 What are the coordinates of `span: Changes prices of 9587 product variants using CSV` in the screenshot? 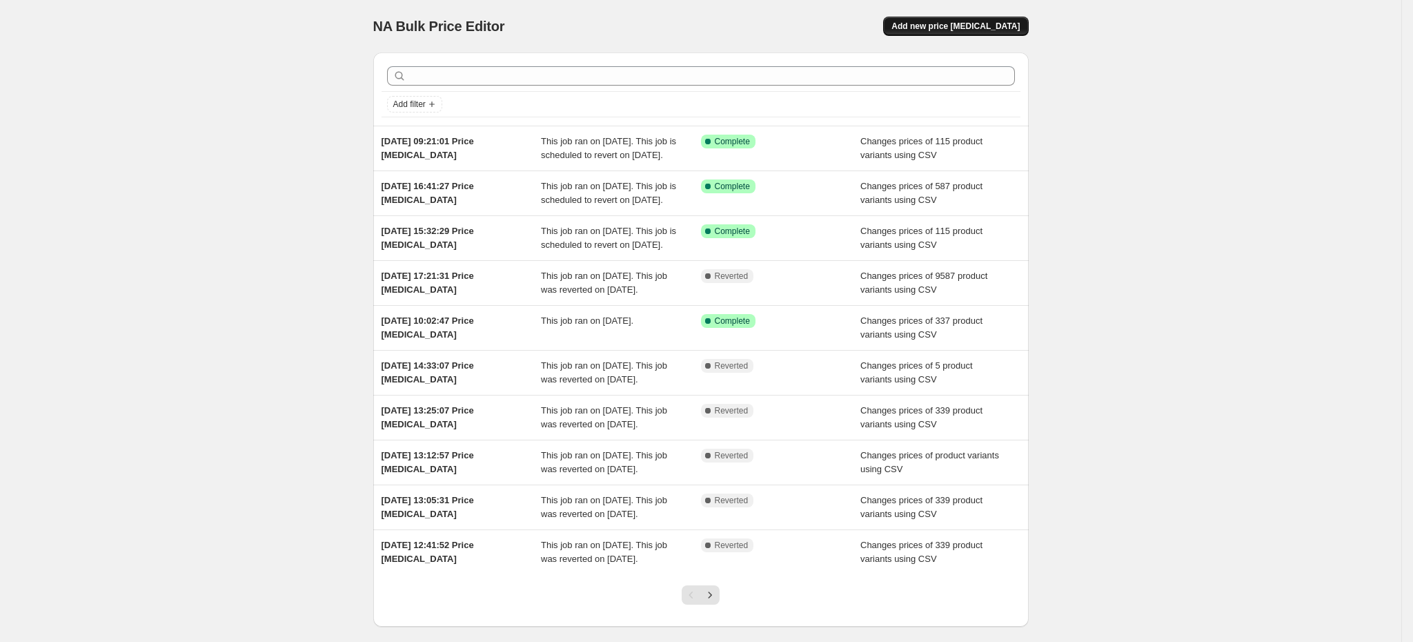 It's located at (924, 282).